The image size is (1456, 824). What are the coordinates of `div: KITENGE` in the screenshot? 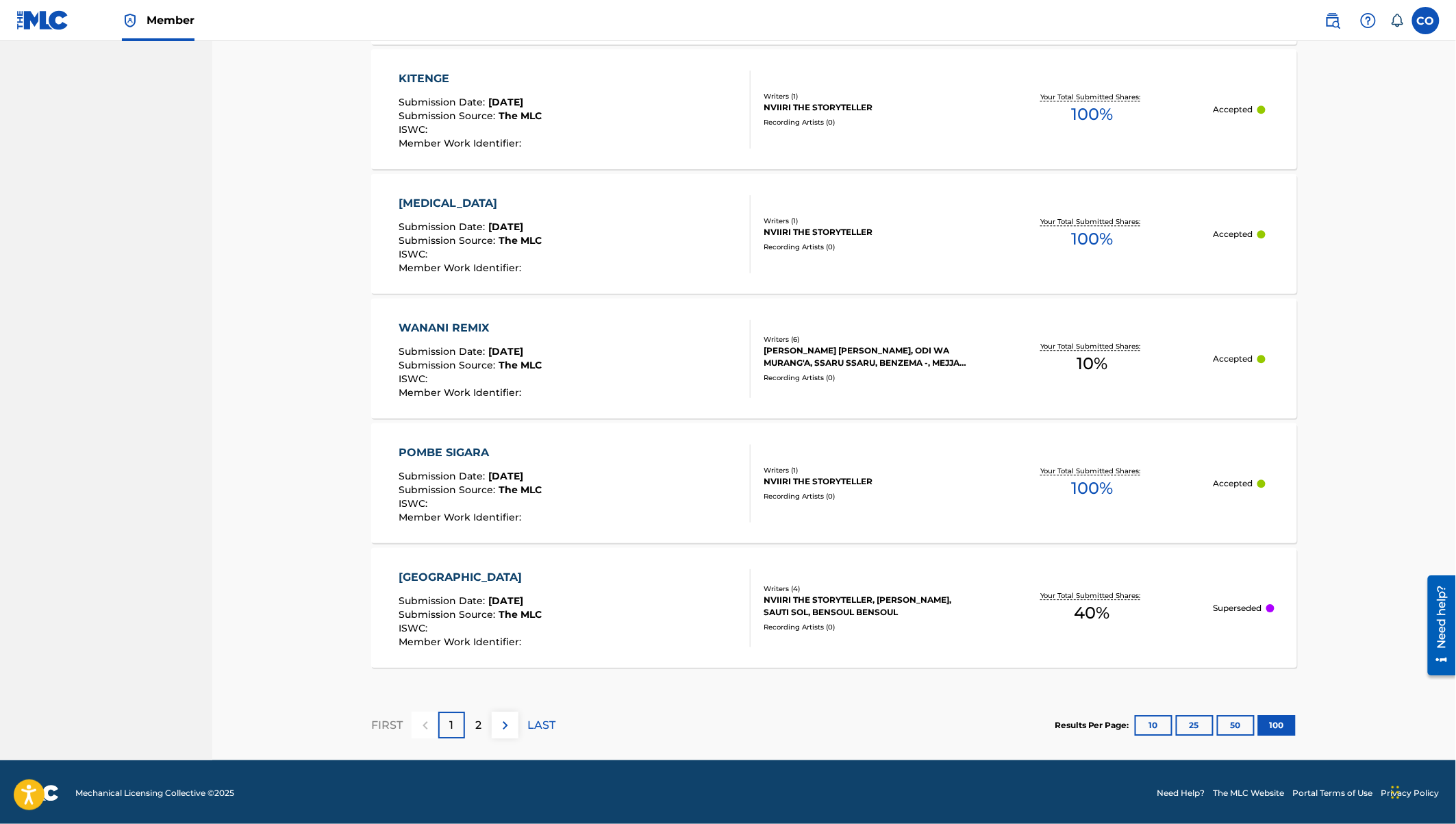 It's located at (470, 79).